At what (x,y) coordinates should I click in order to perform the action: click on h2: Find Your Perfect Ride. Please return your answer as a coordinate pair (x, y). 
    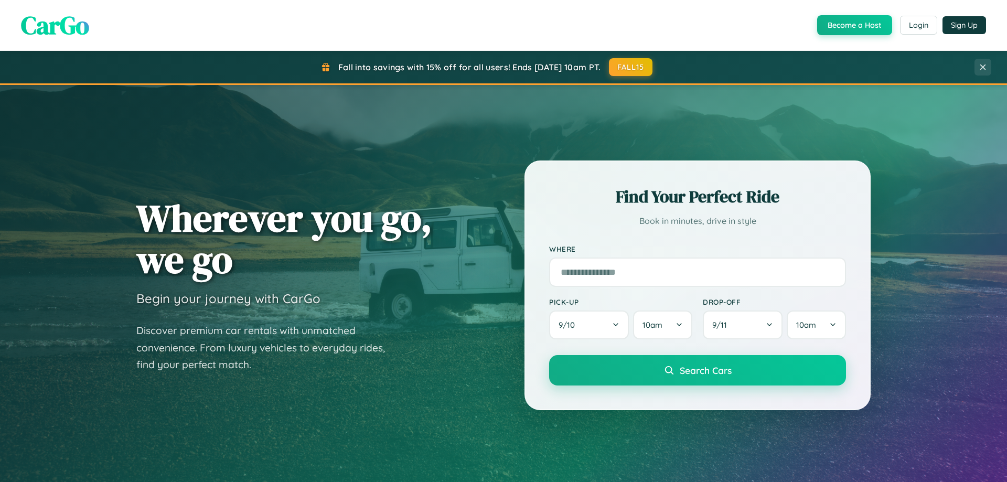
    Looking at the image, I should click on (697, 197).